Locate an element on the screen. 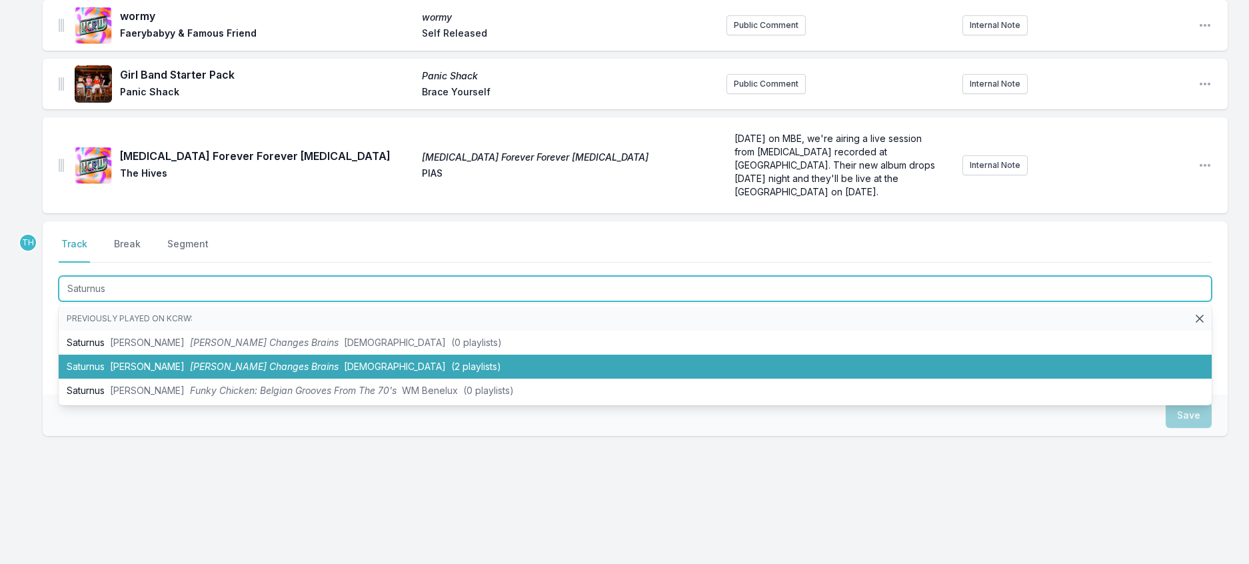  span: WM Benelux is located at coordinates (430, 390).